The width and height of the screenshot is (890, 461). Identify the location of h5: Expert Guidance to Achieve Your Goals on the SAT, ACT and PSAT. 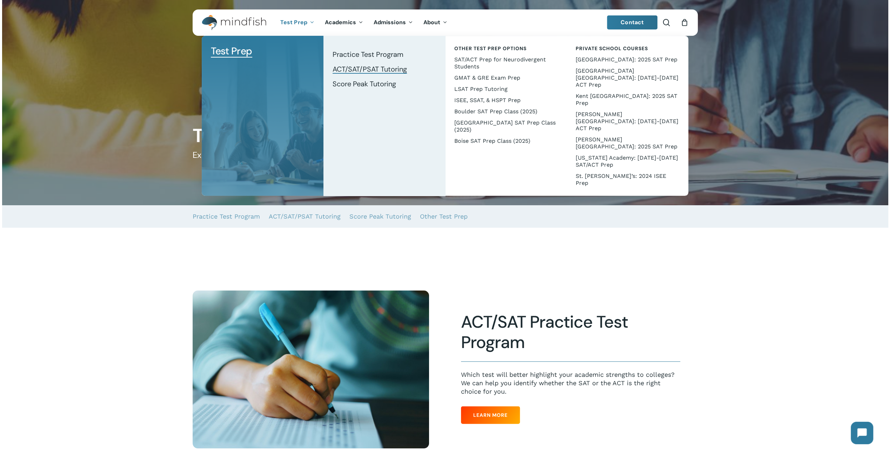
(445, 155).